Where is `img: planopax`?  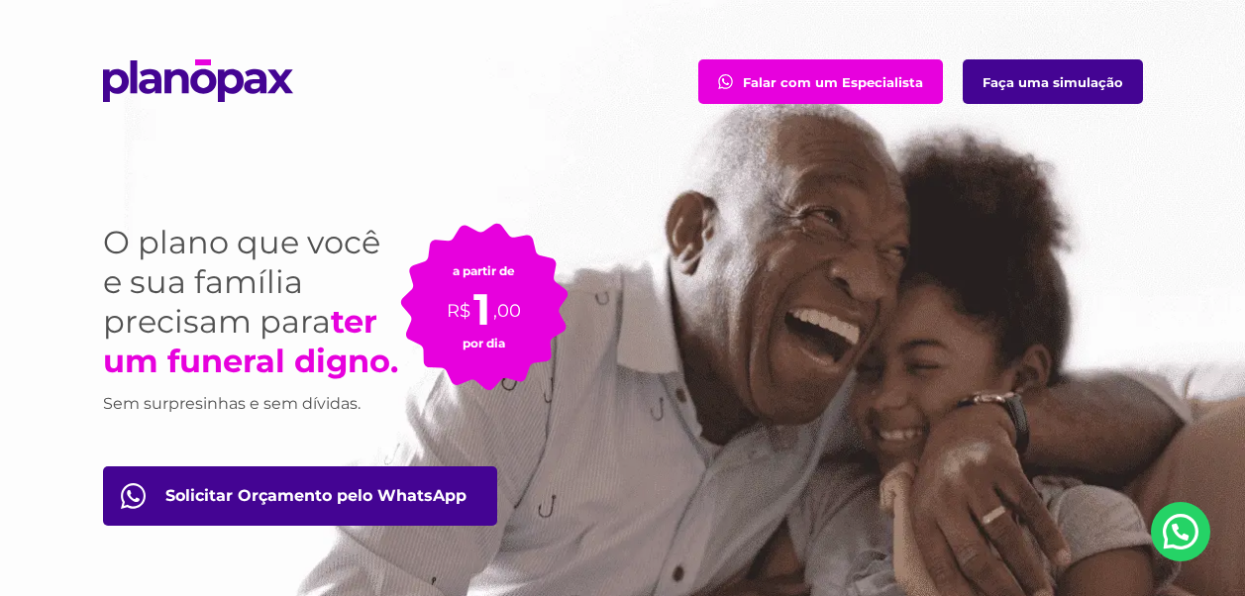 img: planopax is located at coordinates (198, 80).